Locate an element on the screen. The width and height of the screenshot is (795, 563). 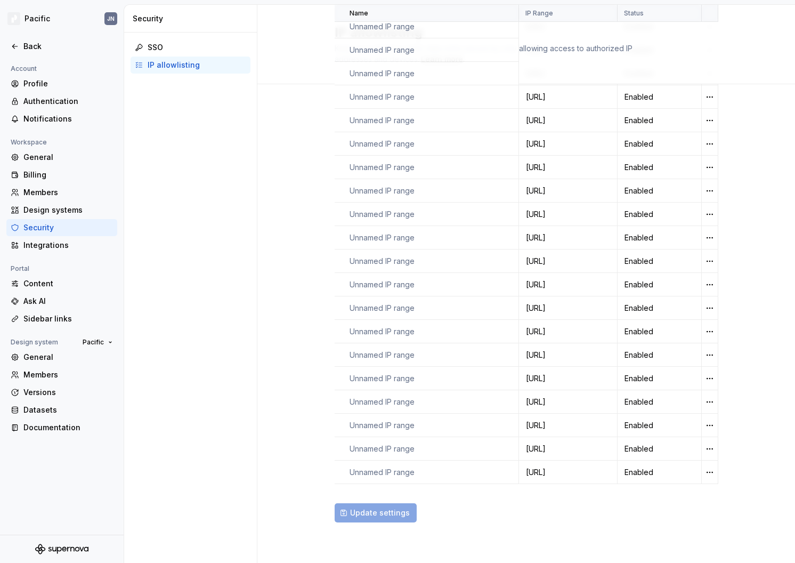
a: Billing is located at coordinates (62, 175).